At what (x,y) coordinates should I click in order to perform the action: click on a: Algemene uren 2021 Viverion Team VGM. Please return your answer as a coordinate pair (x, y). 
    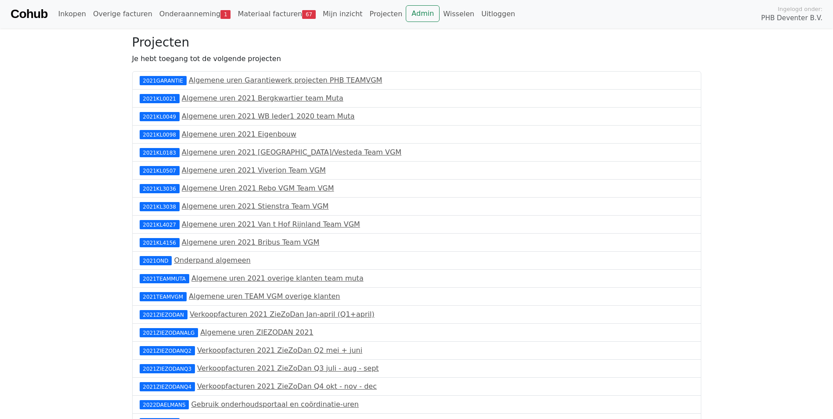
    Looking at the image, I should click on (254, 170).